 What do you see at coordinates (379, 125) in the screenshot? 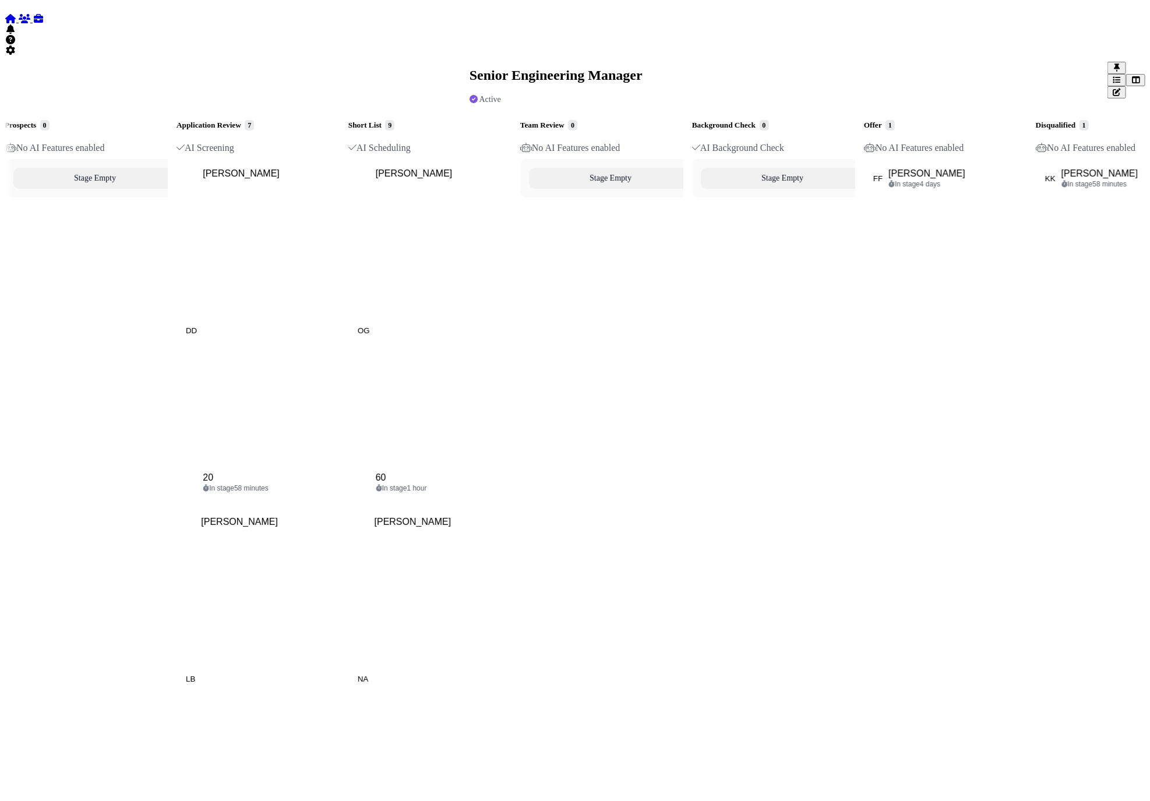
I see `h5: Short List` at bounding box center [379, 125].